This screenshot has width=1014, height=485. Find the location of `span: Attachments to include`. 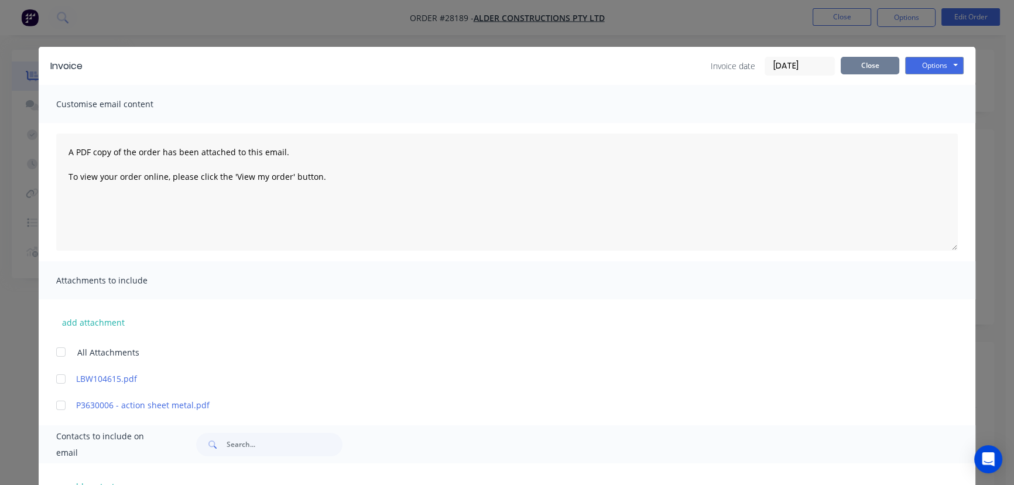

span: Attachments to include is located at coordinates (121, 280).